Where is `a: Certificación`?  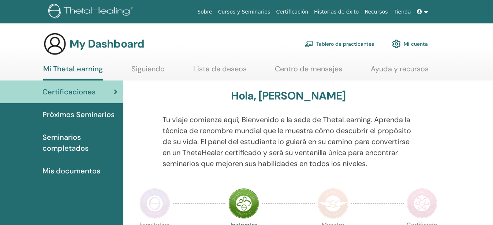 a: Certificación is located at coordinates (292, 12).